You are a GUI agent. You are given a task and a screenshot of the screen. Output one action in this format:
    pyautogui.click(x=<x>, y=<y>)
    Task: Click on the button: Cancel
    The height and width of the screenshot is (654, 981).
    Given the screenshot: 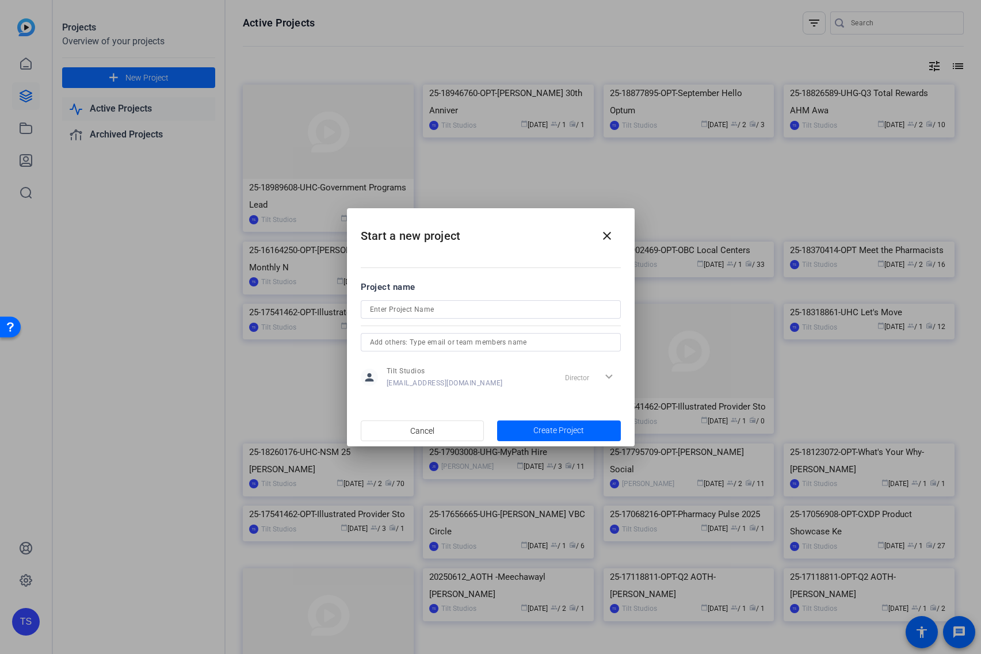 What is the action you would take?
    pyautogui.click(x=422, y=431)
    